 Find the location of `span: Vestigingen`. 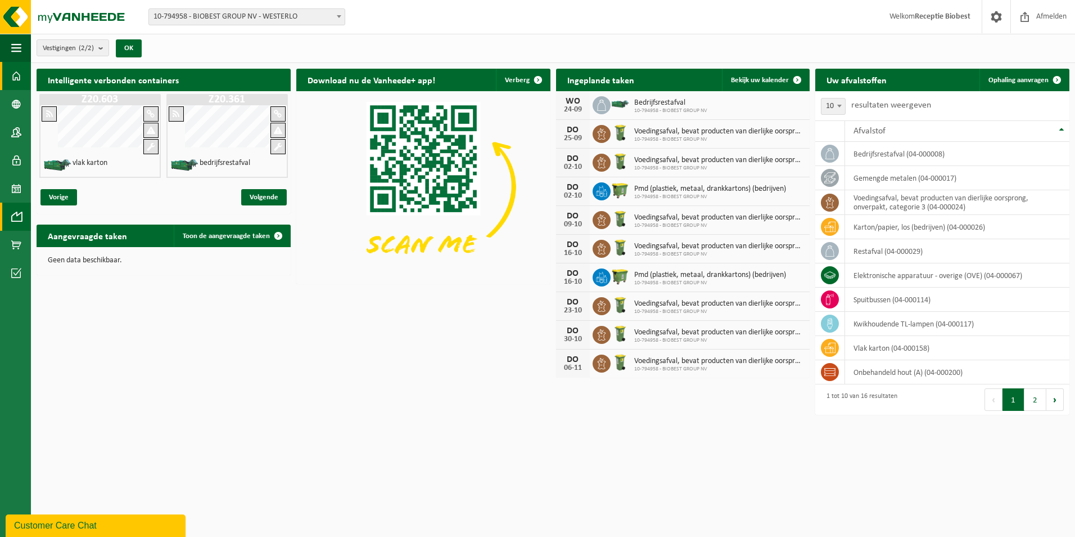

span: Vestigingen is located at coordinates (68, 48).